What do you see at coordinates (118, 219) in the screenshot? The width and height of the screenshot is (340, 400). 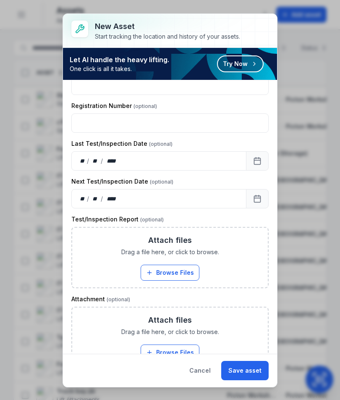 I see `label: Test/Inspection Report` at bounding box center [118, 219].